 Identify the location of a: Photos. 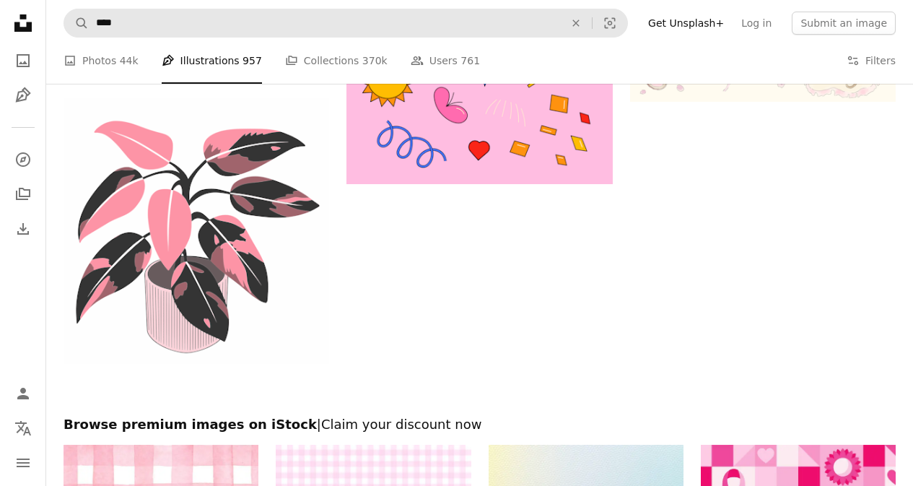
(23, 61).